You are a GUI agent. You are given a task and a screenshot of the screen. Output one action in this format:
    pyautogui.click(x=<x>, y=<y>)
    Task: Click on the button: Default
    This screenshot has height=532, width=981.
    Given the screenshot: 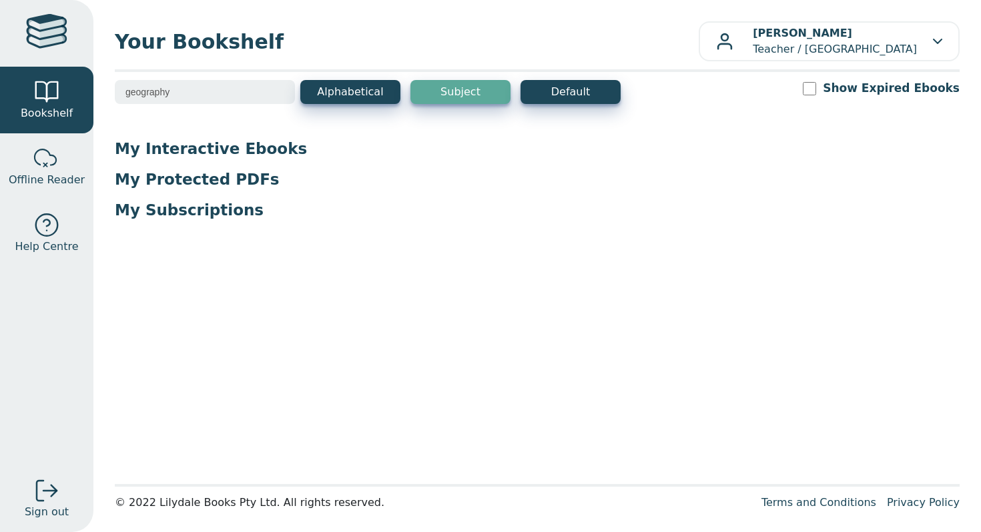 What is the action you would take?
    pyautogui.click(x=570, y=92)
    